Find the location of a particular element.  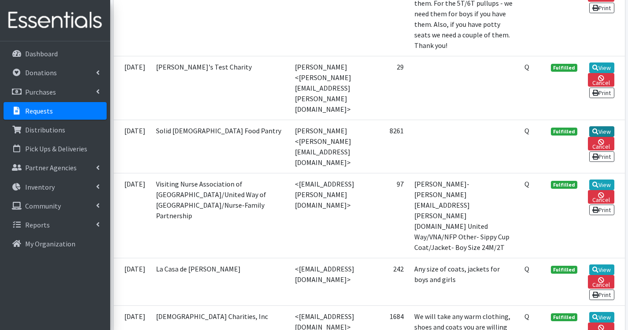

a: Inventory is located at coordinates (55, 187).